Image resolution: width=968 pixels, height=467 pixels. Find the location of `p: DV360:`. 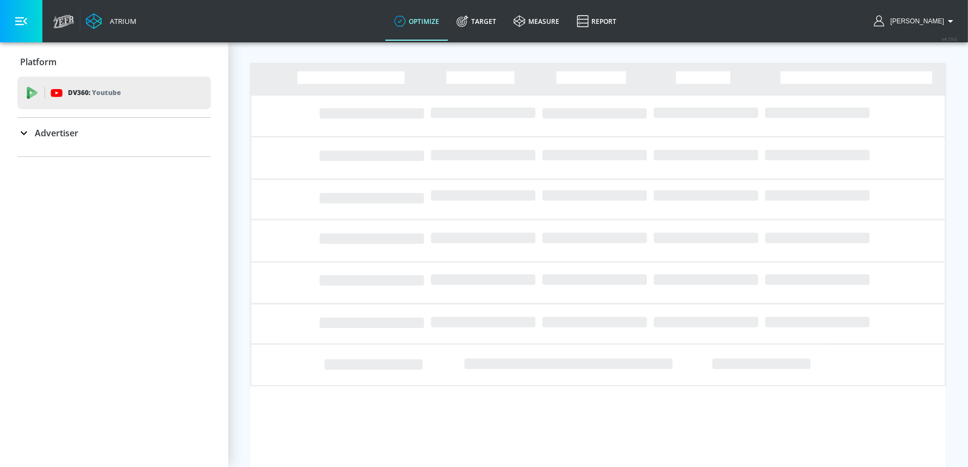

p: DV360: is located at coordinates (94, 93).